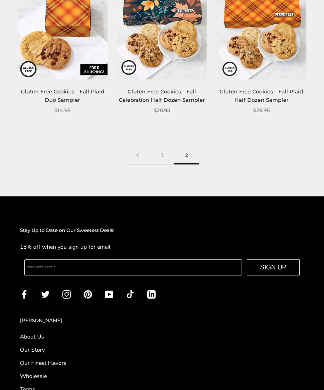  I want to click on button: SIGN UP, so click(273, 268).